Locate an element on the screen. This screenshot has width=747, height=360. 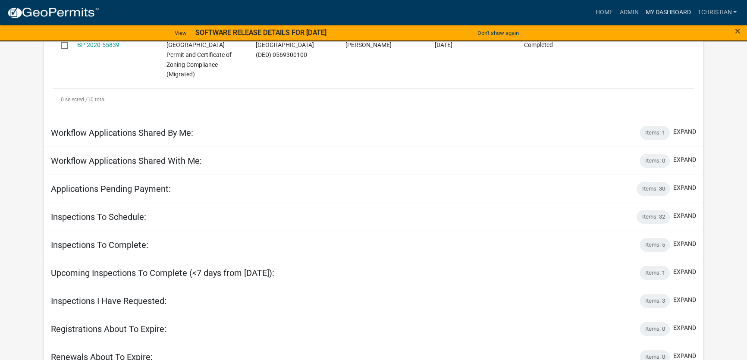
span: 02/03/2020 is located at coordinates (443, 45).